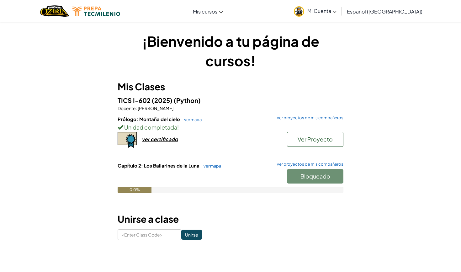 The width and height of the screenshot is (461, 272). I want to click on input: Unirse, so click(192, 234).